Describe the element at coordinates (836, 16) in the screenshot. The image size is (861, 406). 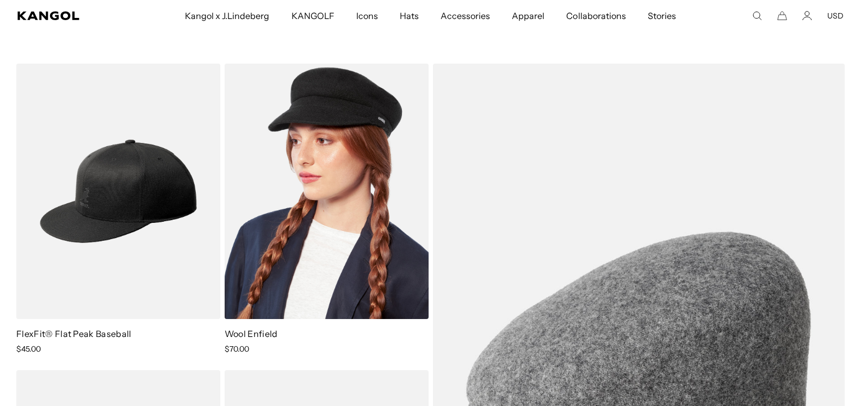
I see `button: USD` at that location.